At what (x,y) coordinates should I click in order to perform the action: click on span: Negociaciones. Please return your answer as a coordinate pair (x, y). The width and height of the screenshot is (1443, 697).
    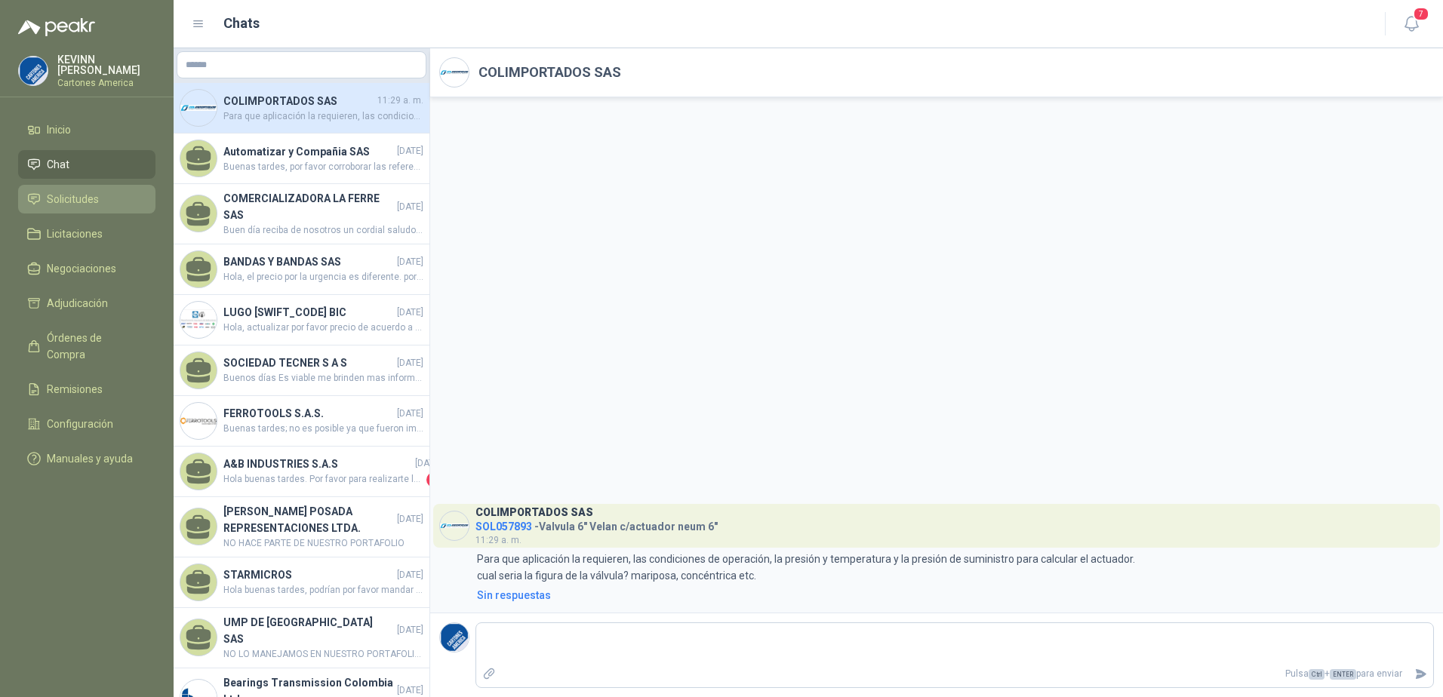
    Looking at the image, I should click on (81, 269).